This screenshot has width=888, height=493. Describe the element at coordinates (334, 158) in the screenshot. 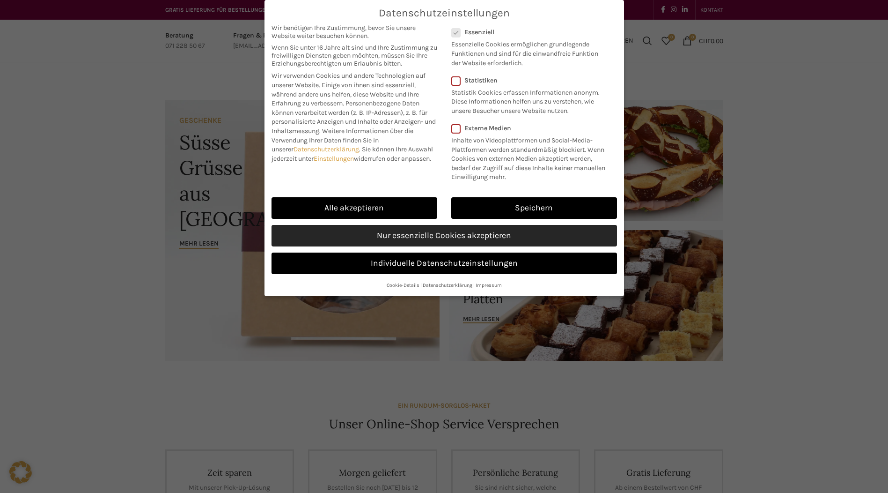

I see `a: Einstellungen` at that location.